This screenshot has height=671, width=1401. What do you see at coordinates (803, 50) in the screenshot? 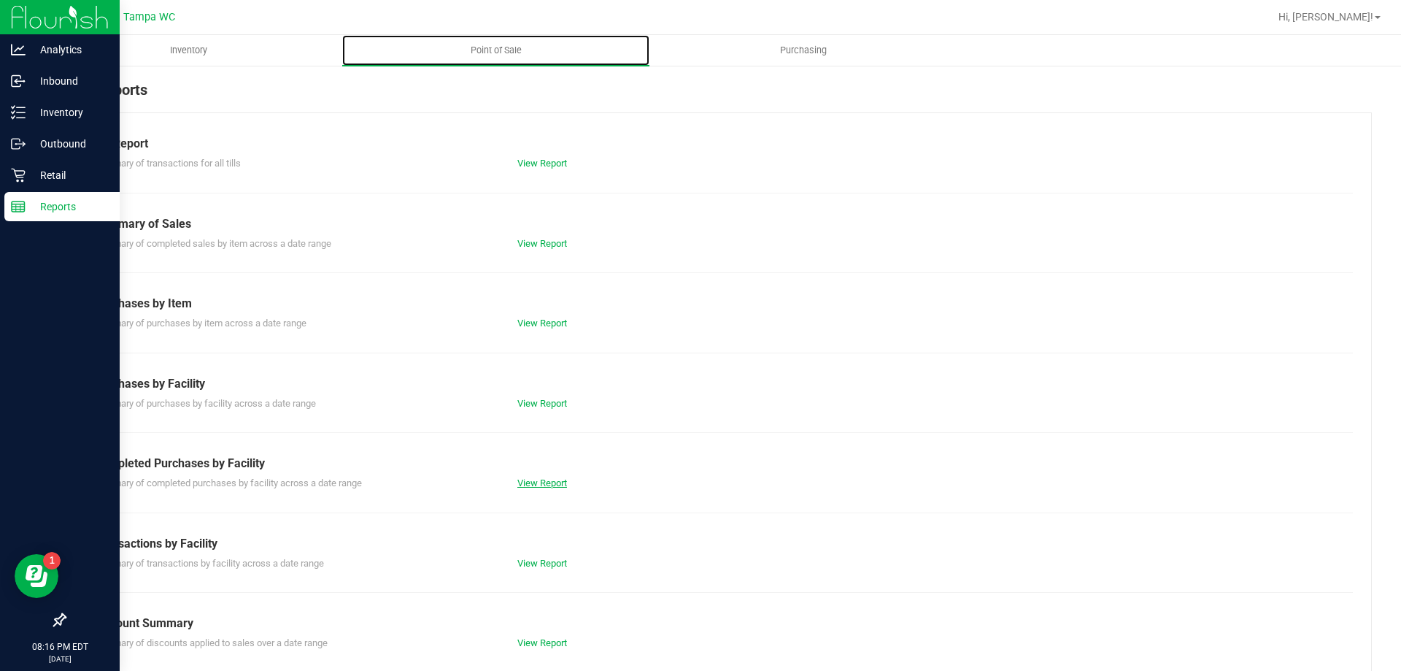
I see `span: Purchasing` at bounding box center [803, 50].